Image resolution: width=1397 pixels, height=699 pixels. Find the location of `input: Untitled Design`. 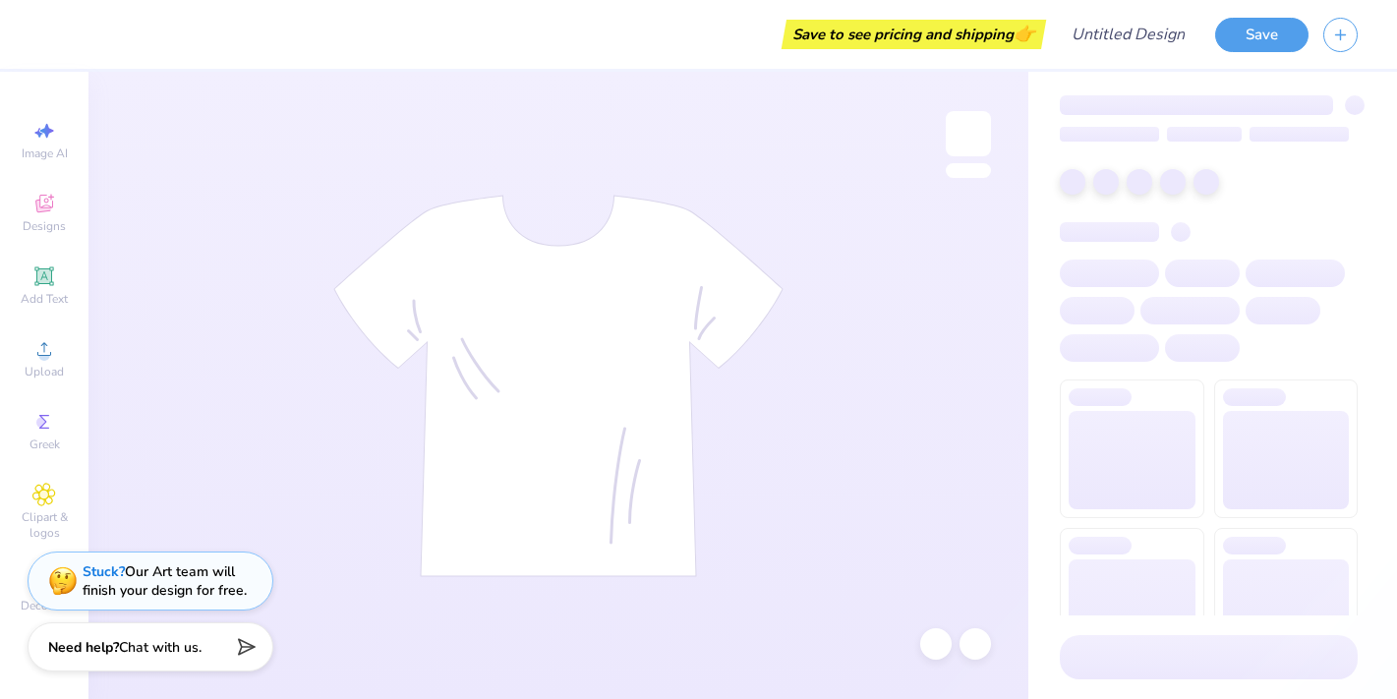

input: Untitled Design is located at coordinates (1128, 34).